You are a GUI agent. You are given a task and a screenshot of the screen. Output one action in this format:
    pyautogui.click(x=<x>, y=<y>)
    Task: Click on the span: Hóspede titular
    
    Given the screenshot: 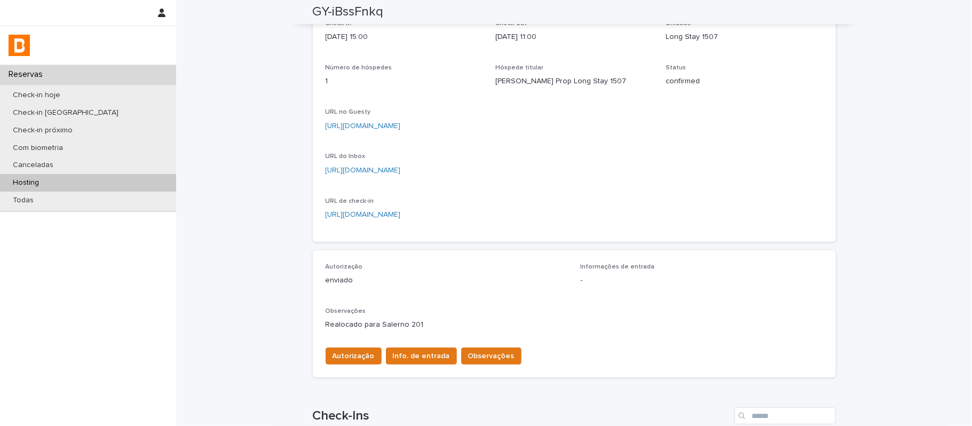 What is the action you would take?
    pyautogui.click(x=519, y=68)
    